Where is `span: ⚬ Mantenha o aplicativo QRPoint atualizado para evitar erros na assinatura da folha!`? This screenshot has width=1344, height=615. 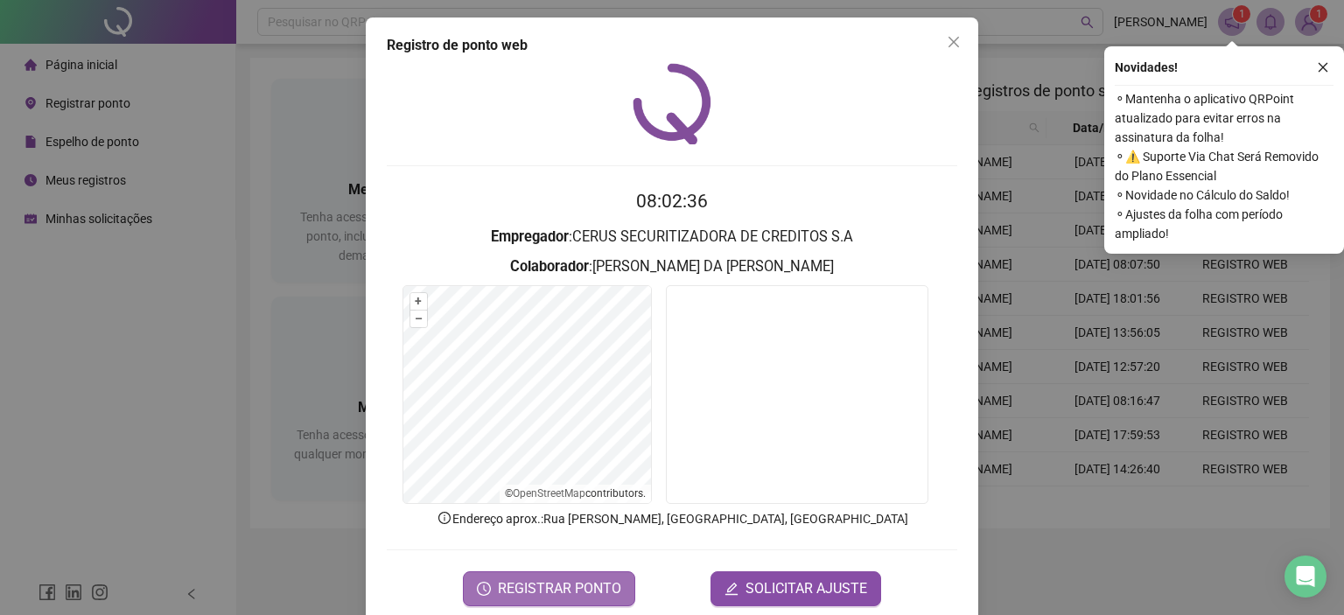
span: ⚬ Mantenha o aplicativo QRPoint atualizado para evitar erros na assinatura da folha! is located at coordinates (1224, 118).